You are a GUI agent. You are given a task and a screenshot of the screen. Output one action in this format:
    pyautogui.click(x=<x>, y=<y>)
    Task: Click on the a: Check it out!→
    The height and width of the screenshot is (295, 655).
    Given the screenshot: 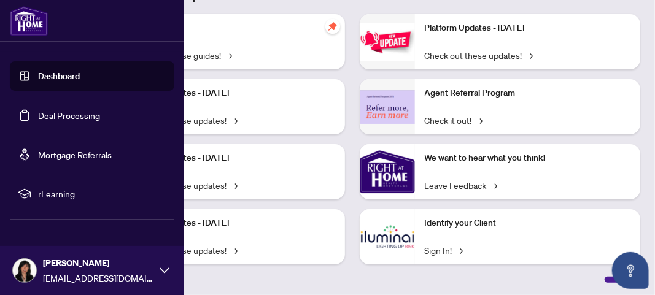 What is the action you would take?
    pyautogui.click(x=454, y=120)
    